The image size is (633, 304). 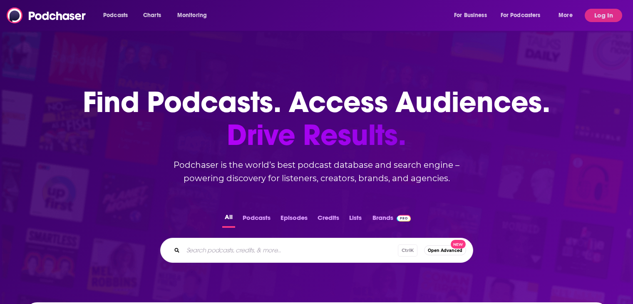 I want to click on span: More, so click(x=565, y=15).